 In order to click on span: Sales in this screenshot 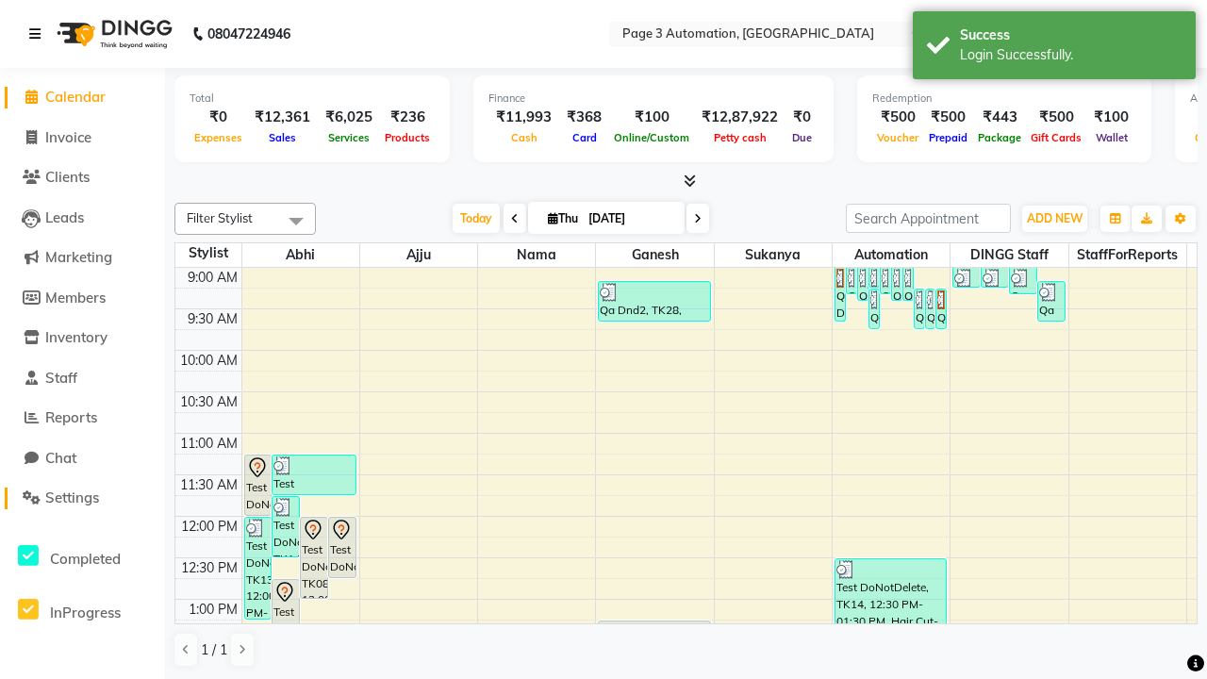, I will do `click(282, 138)`.